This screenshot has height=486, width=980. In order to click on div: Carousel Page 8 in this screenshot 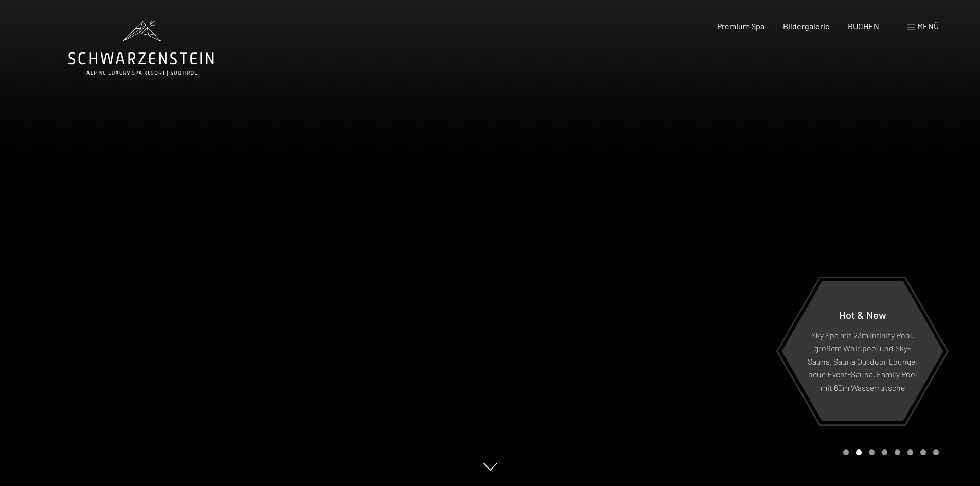, I will do `click(936, 452)`.